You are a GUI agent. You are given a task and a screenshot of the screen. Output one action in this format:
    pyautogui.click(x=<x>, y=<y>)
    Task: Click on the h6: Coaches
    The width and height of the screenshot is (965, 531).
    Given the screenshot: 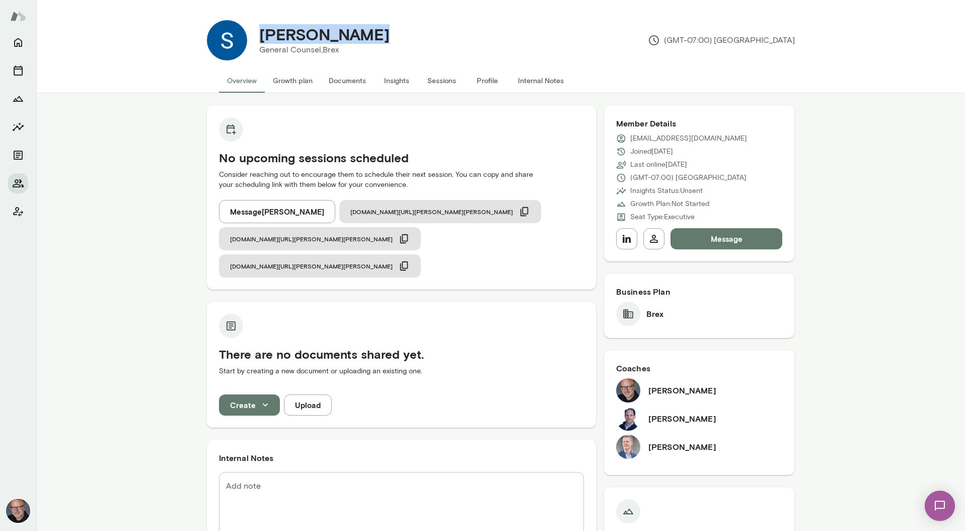 What is the action you would take?
    pyautogui.click(x=699, y=368)
    